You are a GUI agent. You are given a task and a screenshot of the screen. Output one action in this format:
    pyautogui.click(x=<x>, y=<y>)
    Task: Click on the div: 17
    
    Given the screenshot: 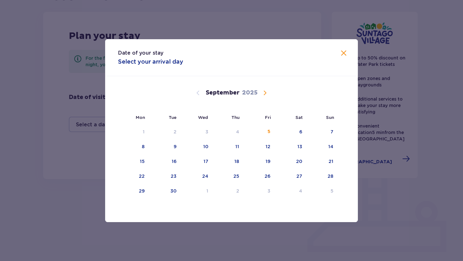 What is the action you would take?
    pyautogui.click(x=206, y=162)
    